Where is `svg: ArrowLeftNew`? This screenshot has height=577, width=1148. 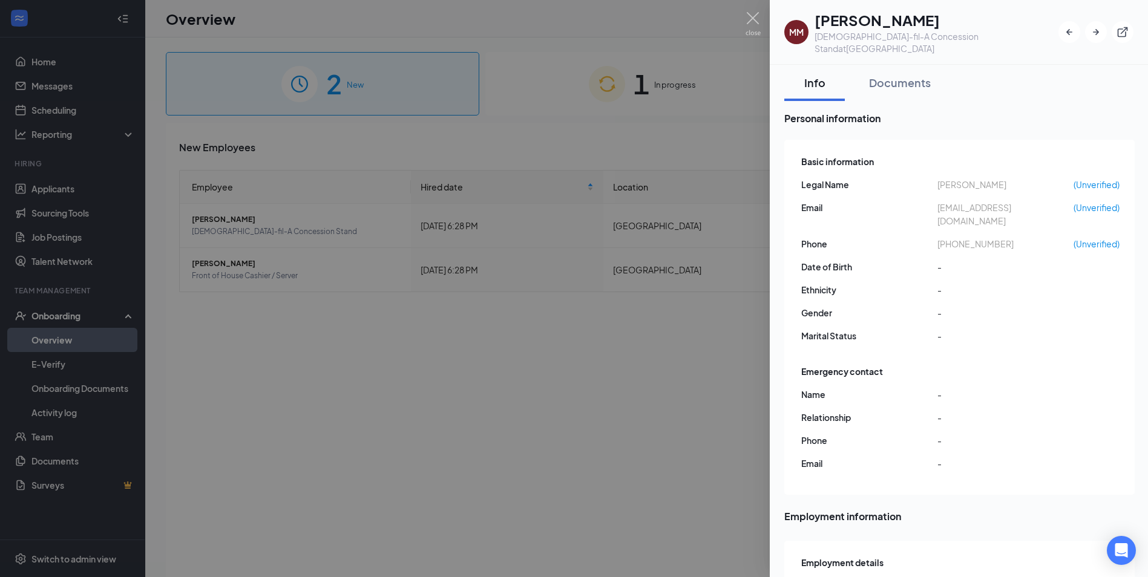 svg: ArrowLeftNew is located at coordinates (1069, 32).